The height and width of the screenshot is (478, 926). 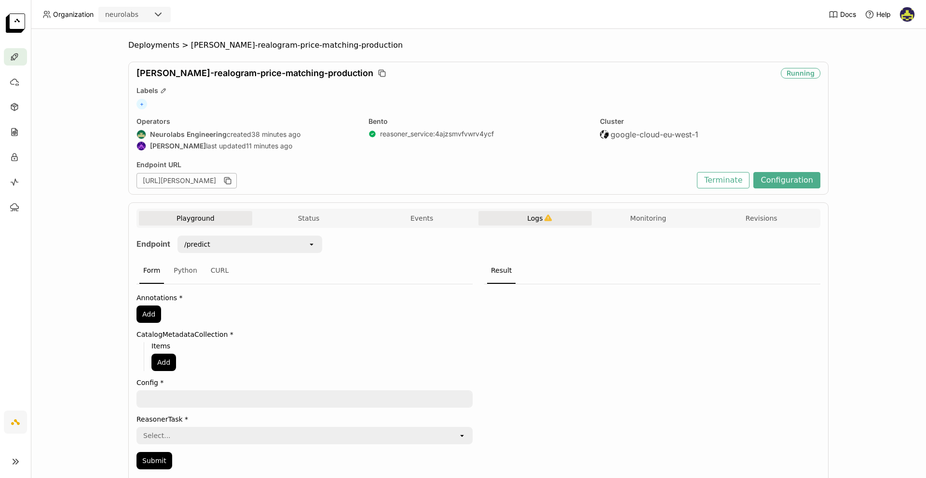 I want to click on img: Sauyon Lee, so click(x=141, y=146).